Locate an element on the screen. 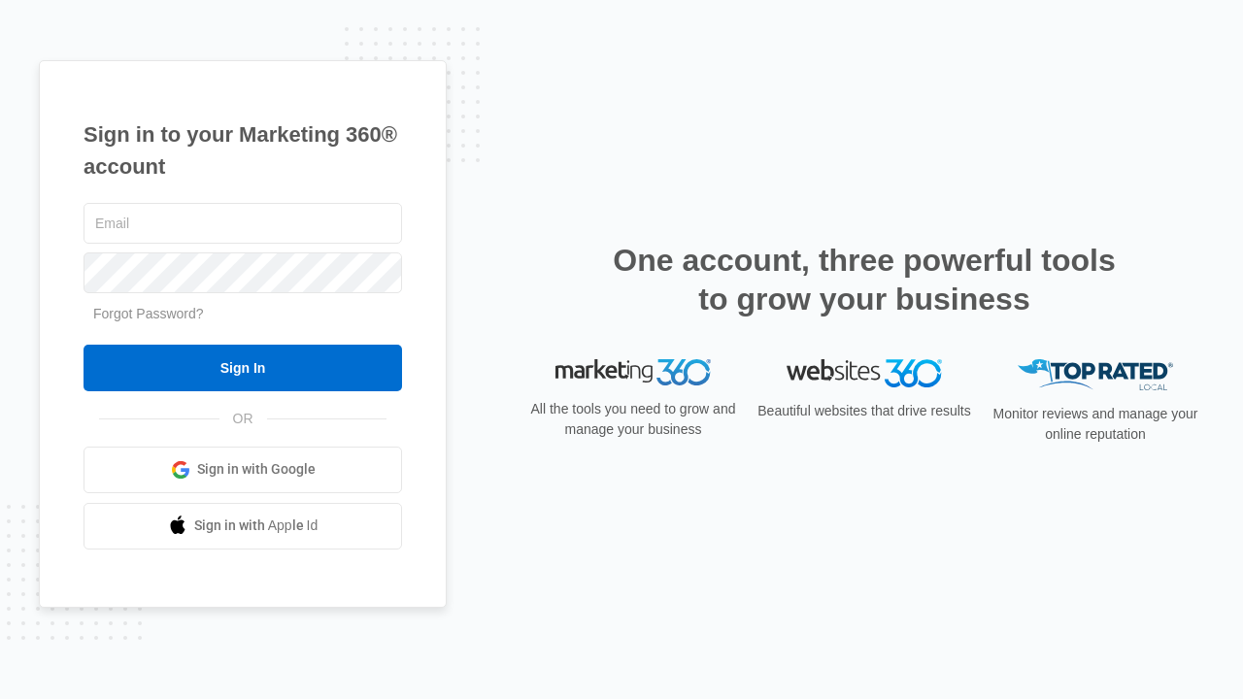  h2: One account, three powerful tools to grow your business is located at coordinates (864, 280).